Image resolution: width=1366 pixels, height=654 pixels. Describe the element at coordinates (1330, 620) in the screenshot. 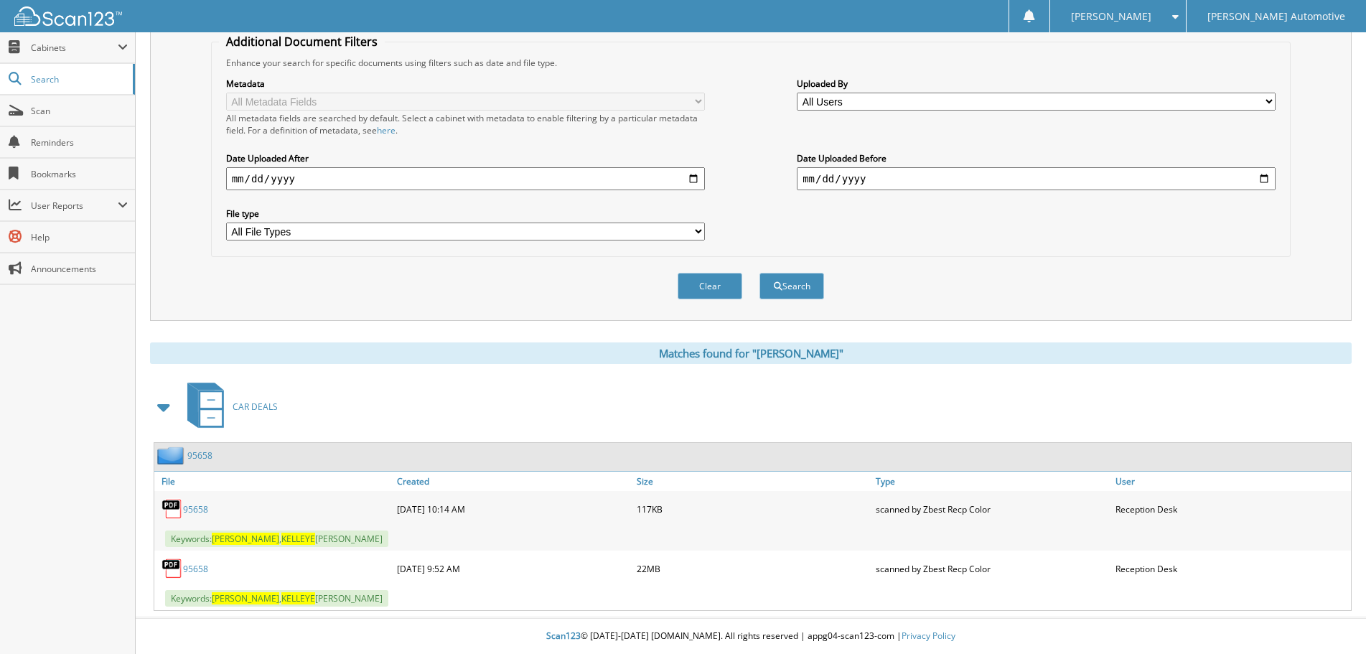

I see `div: Chat Widget` at that location.